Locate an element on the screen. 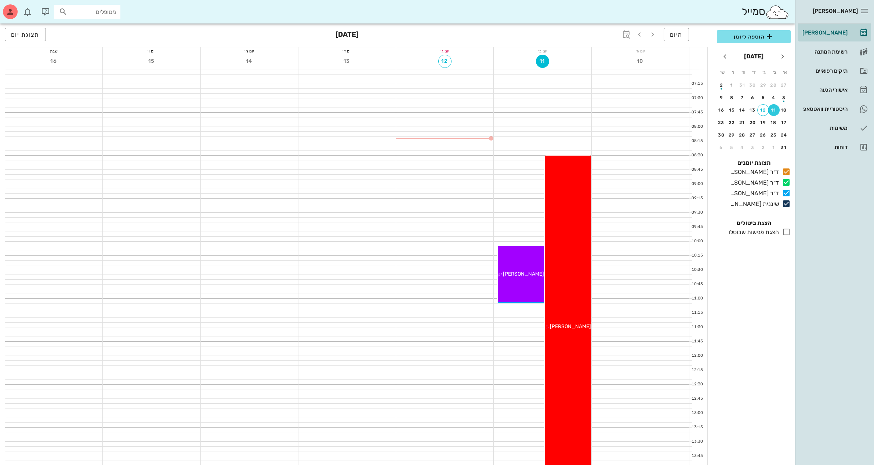 This screenshot has height=465, width=874. th: ג׳ is located at coordinates (764, 72).